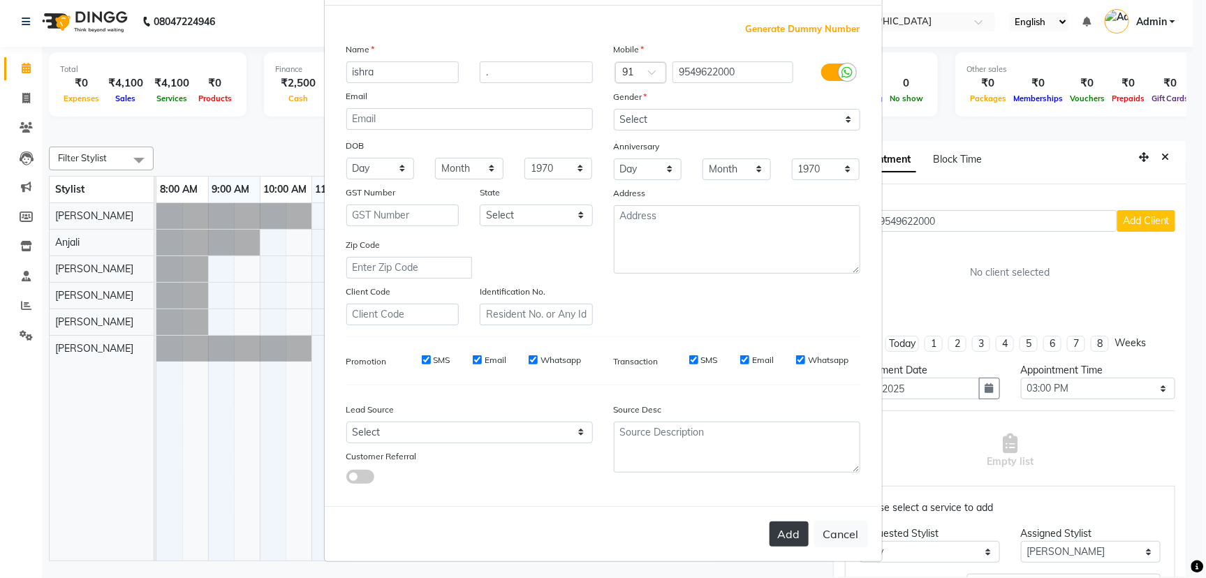  Describe the element at coordinates (370, 410) in the screenshot. I see `label: Lead Source` at that location.